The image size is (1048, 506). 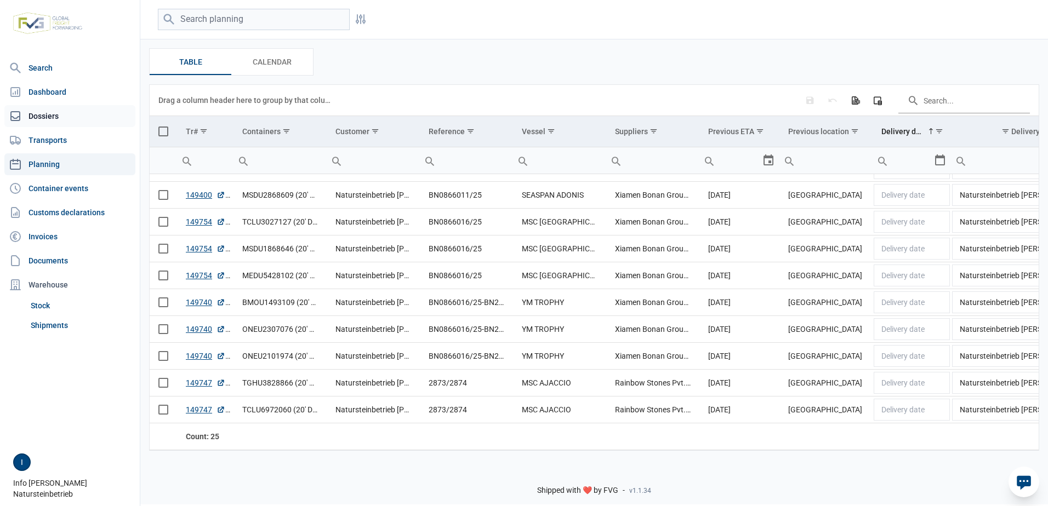 I want to click on a: Planning, so click(x=70, y=164).